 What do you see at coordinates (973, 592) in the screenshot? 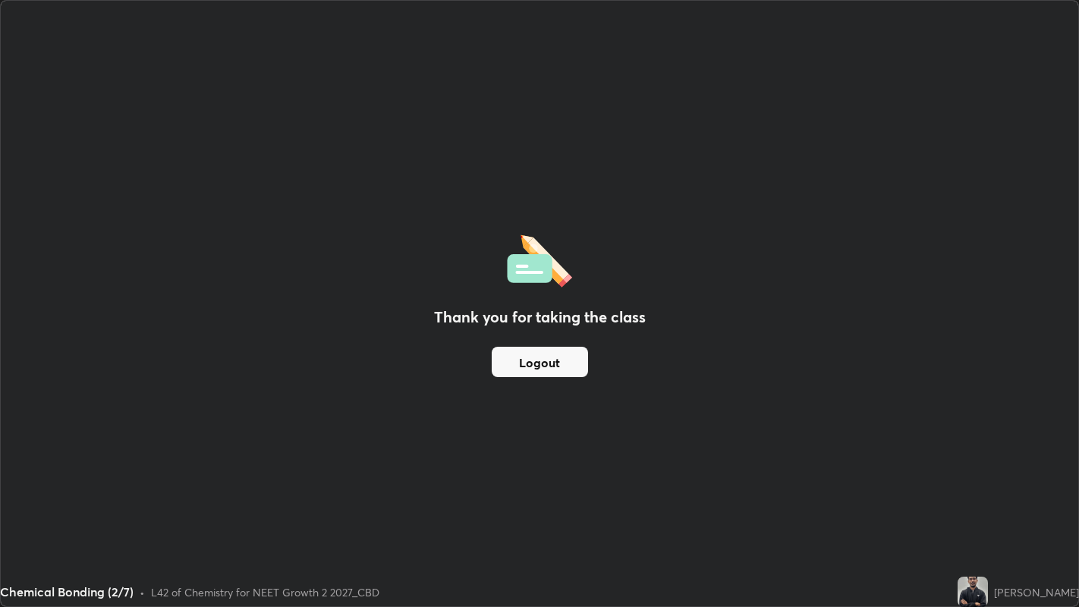
I see `img: 213def5e5dbf4e79a6b4beccebb68028.jpg` at bounding box center [973, 592].